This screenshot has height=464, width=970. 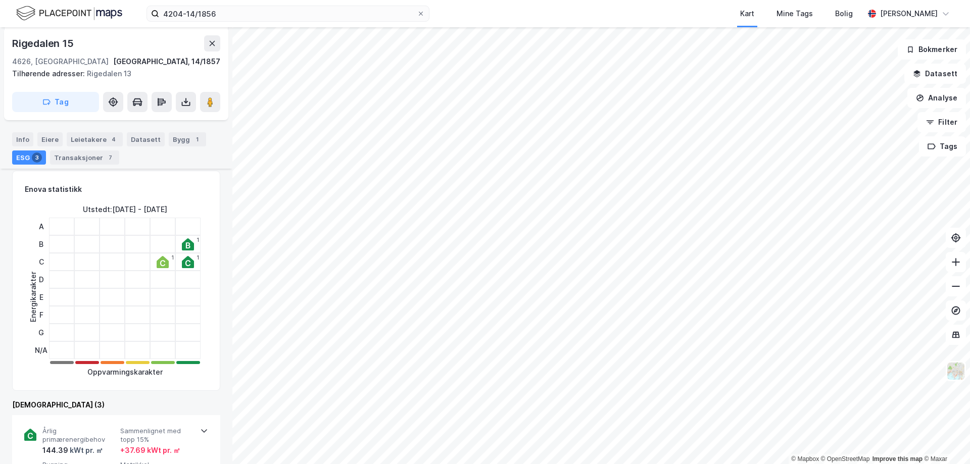 What do you see at coordinates (125, 372) in the screenshot?
I see `div: Oppvarmingskarakter` at bounding box center [125, 372].